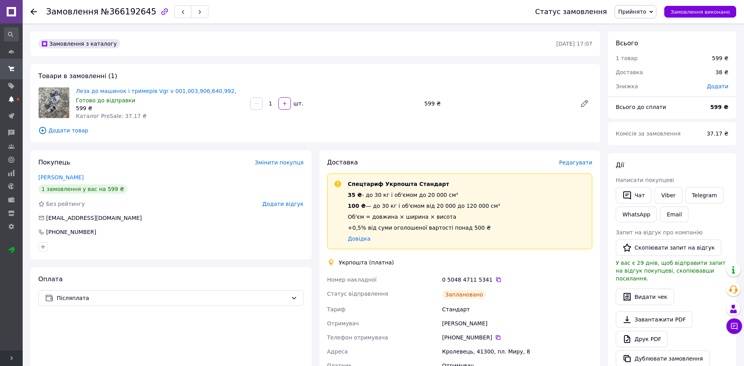 Image resolution: width=744 pixels, height=366 pixels. Describe the element at coordinates (668, 196) in the screenshot. I see `a: Viber` at that location.